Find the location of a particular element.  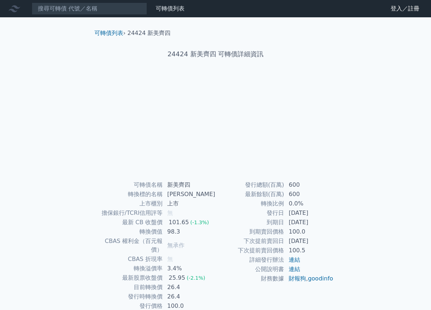

span: 無承作 is located at coordinates (176, 245).